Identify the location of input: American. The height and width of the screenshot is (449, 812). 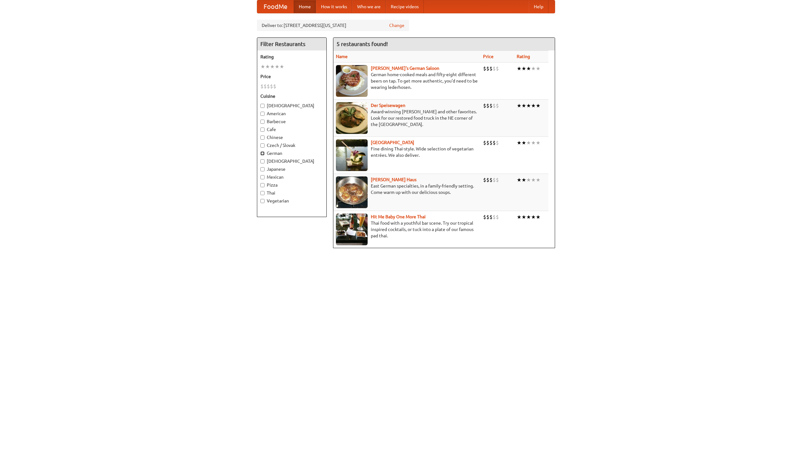
(262, 114).